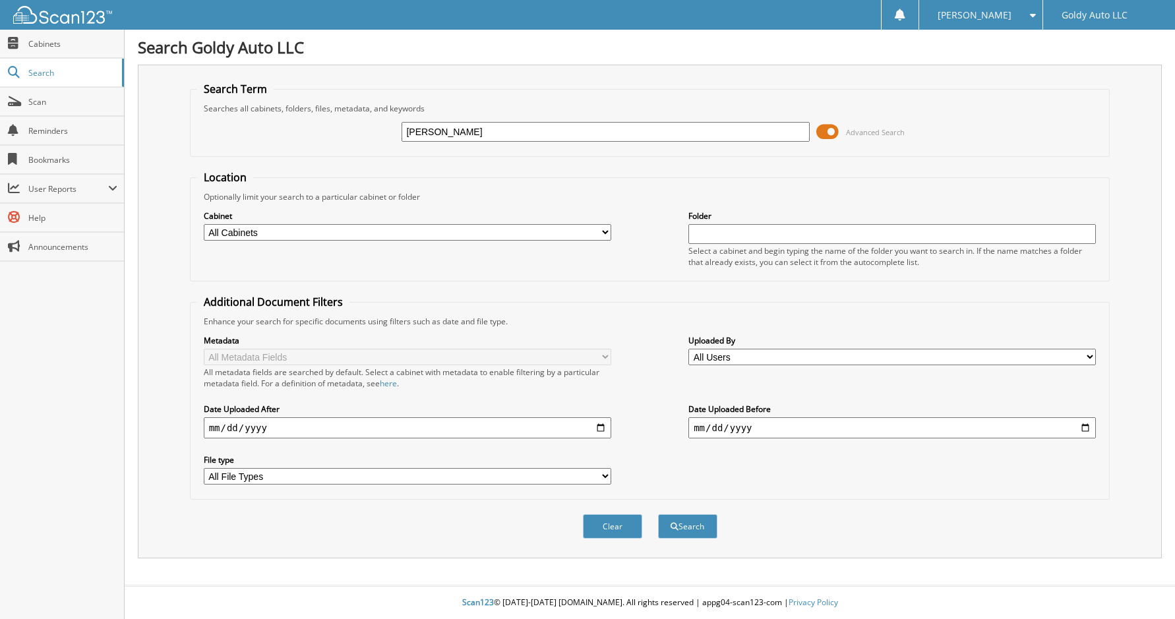 Image resolution: width=1175 pixels, height=619 pixels. What do you see at coordinates (892, 216) in the screenshot?
I see `label: Folder` at bounding box center [892, 216].